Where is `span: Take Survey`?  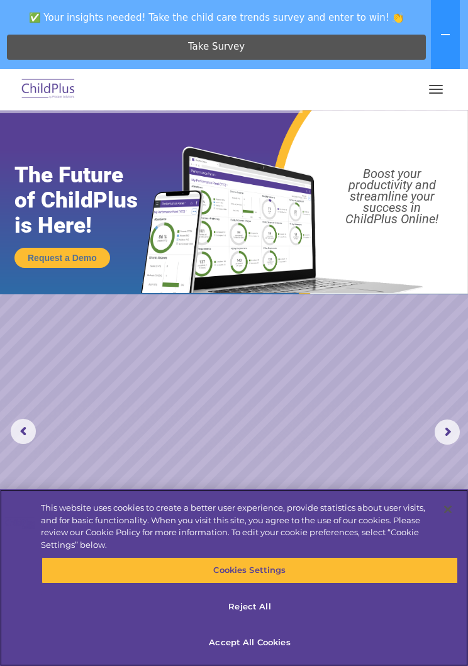
span: Take Survey is located at coordinates (216, 47).